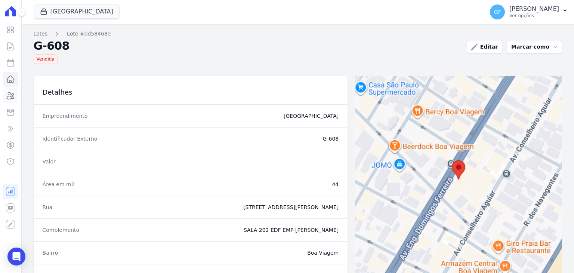  I want to click on span: Vendida, so click(46, 59).